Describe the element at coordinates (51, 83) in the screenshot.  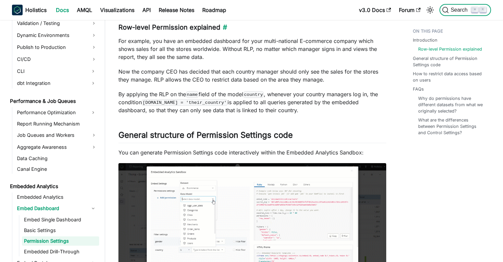
I see `a: dbt Integration` at that location.